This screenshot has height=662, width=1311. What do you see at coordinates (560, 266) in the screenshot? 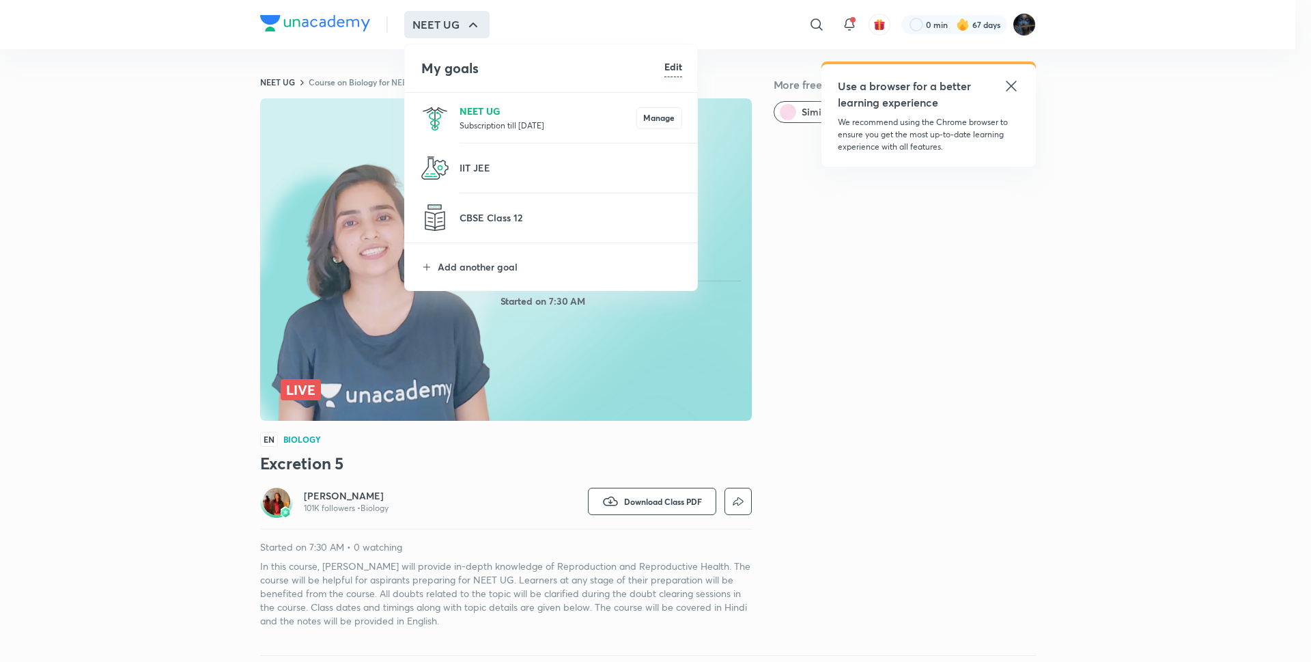
I see `p: Add another goal` at bounding box center [560, 266].